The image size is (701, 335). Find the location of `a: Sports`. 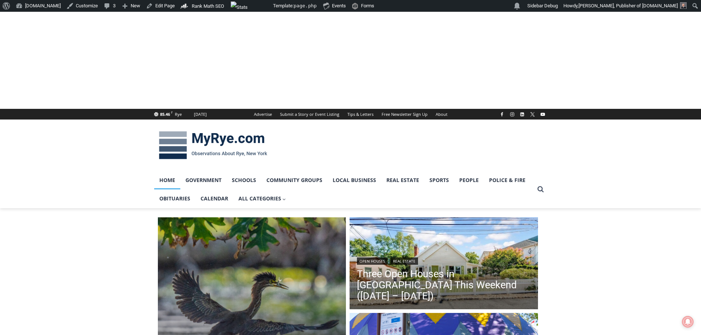

a: Sports is located at coordinates (439, 180).